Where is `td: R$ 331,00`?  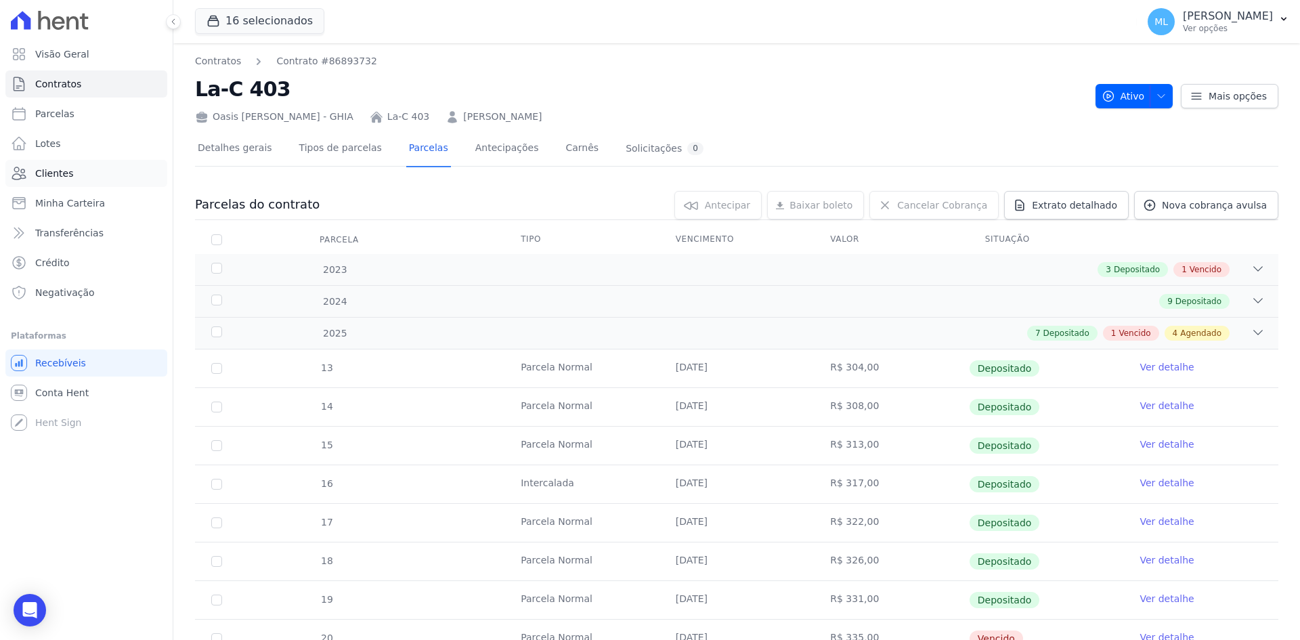
td: R$ 331,00 is located at coordinates (891, 600).